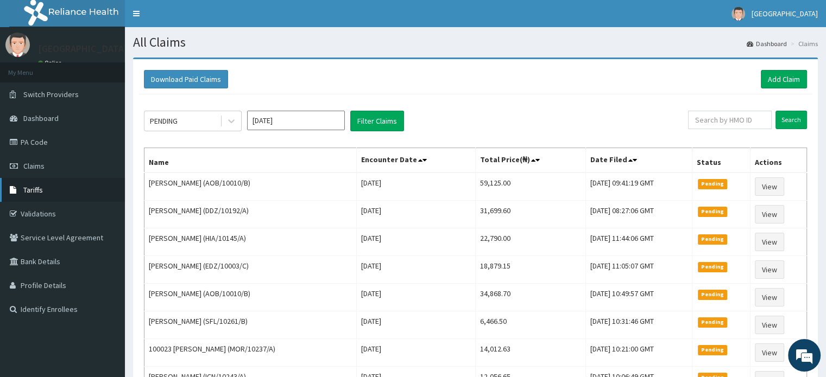  I want to click on a: Dashboard, so click(767, 43).